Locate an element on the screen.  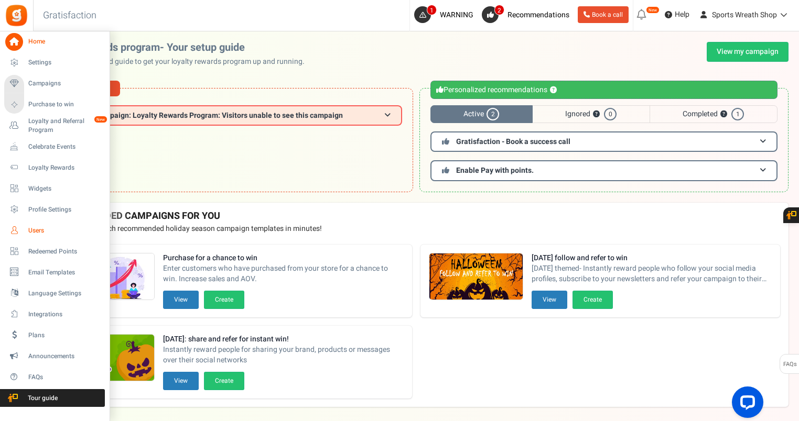
span: 0 is located at coordinates (610, 114).